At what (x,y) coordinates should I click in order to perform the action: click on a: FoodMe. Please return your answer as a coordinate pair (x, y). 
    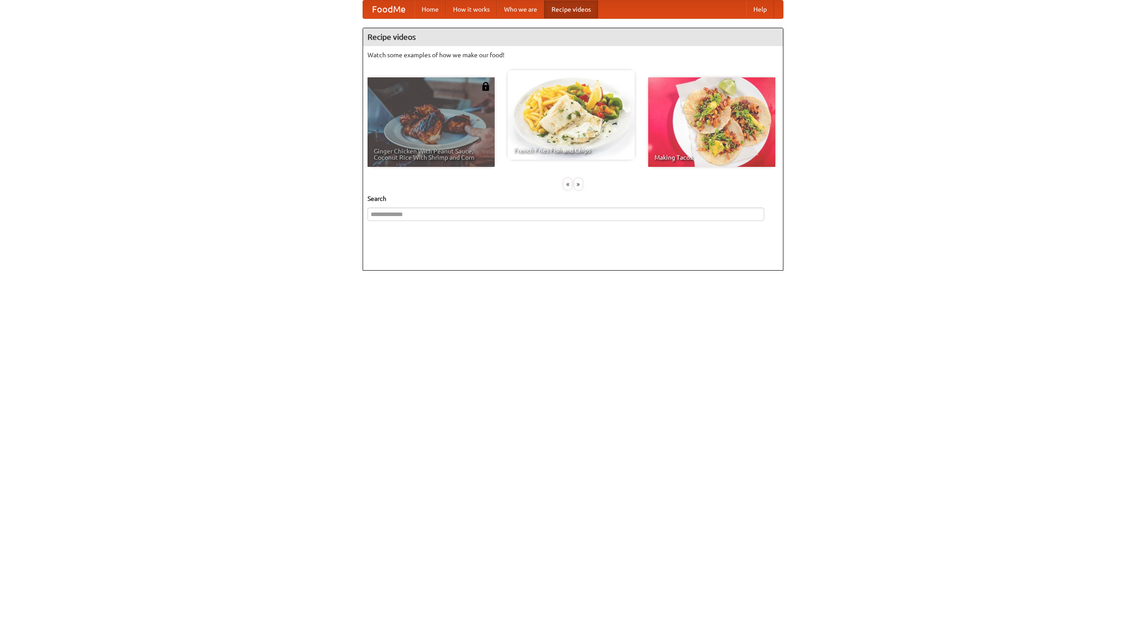
    Looking at the image, I should click on (388, 9).